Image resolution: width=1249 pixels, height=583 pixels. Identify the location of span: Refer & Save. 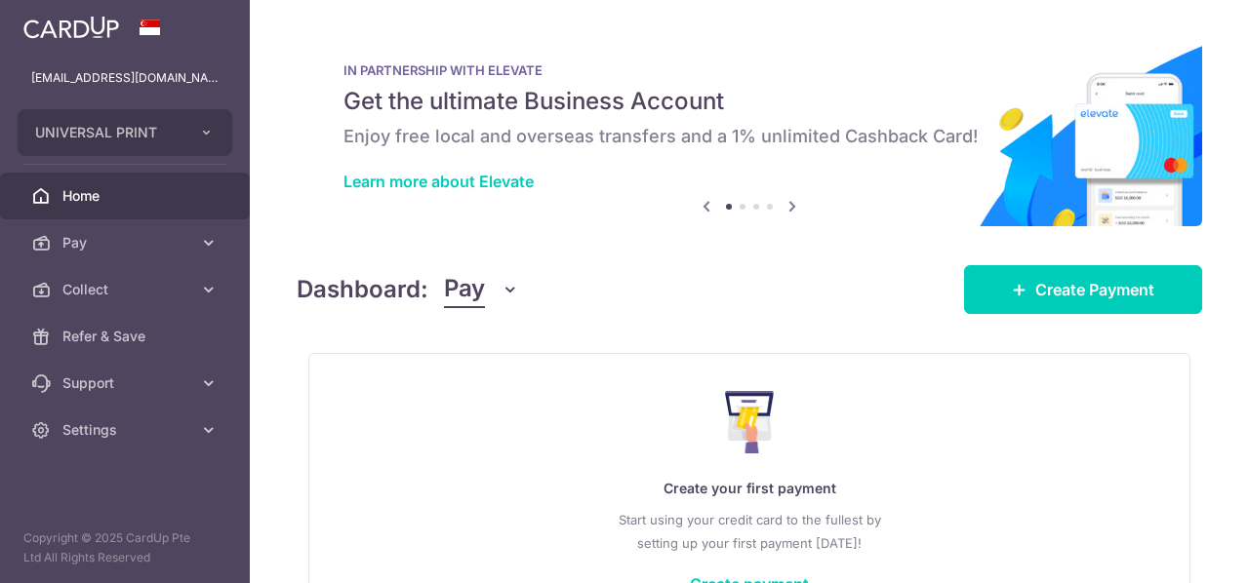
(127, 337).